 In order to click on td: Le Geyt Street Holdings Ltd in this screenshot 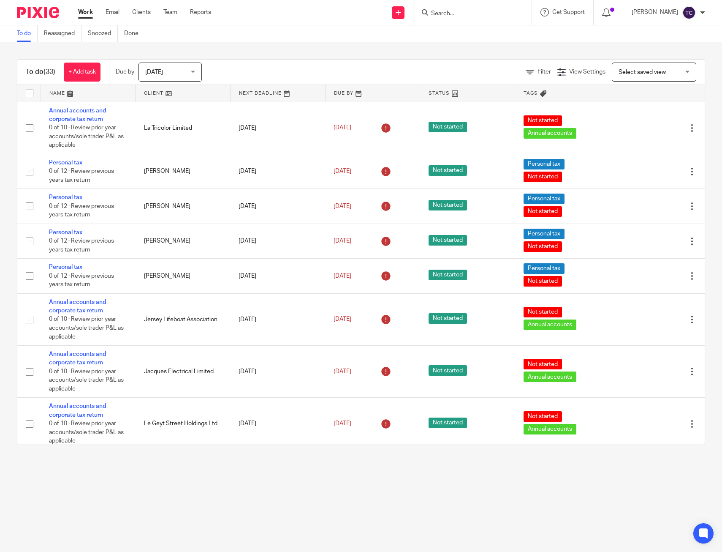, I will do `click(183, 423)`.